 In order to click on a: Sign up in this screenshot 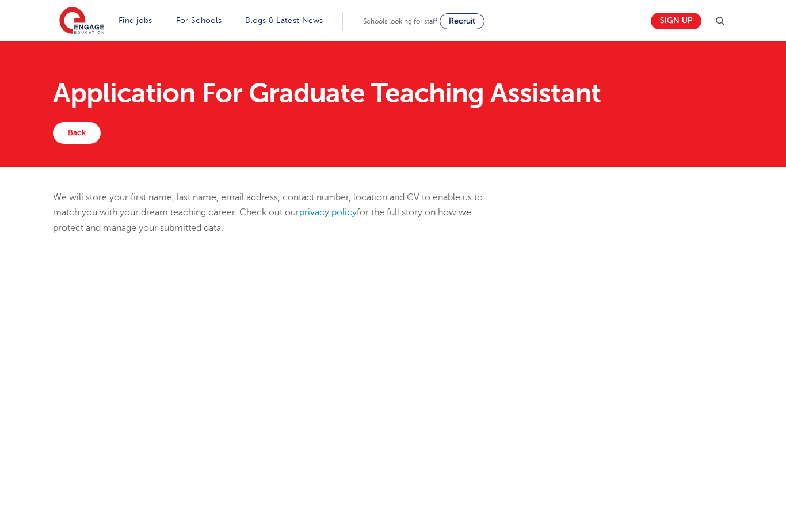, I will do `click(676, 21)`.